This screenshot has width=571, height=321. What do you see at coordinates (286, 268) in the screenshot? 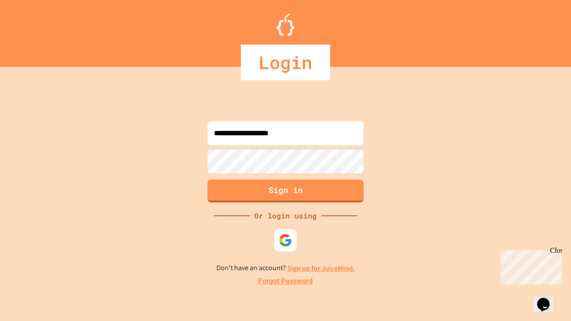
I see `p: Don't have an account?` at bounding box center [286, 268].